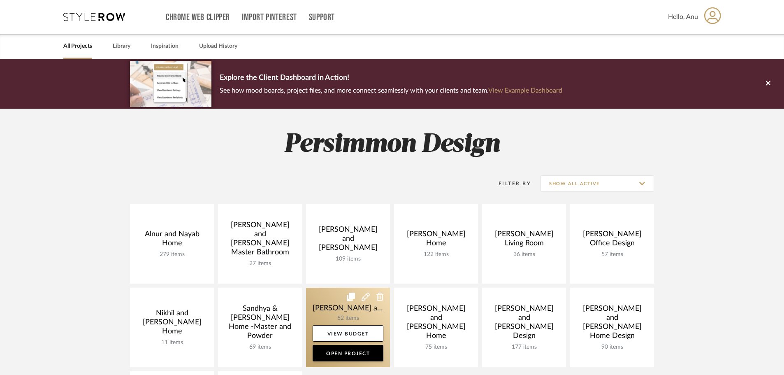 This screenshot has width=784, height=375. I want to click on div: 177 items, so click(524, 347).